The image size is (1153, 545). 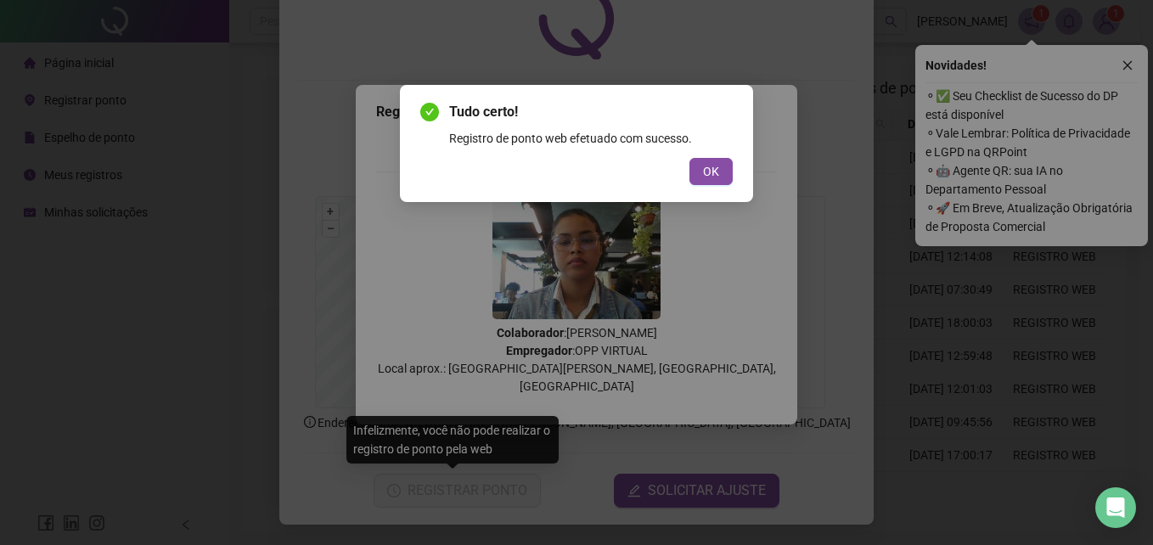 What do you see at coordinates (1116, 508) in the screenshot?
I see `div: Open Intercom Messenger` at bounding box center [1116, 508].